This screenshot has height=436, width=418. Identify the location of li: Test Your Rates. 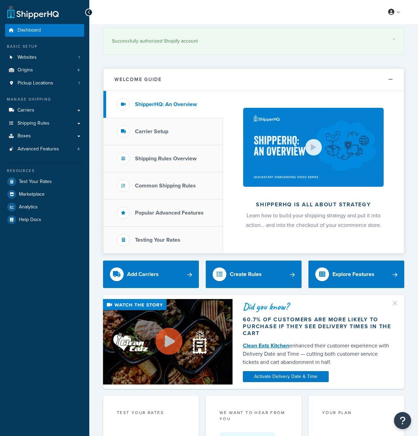
(45, 182).